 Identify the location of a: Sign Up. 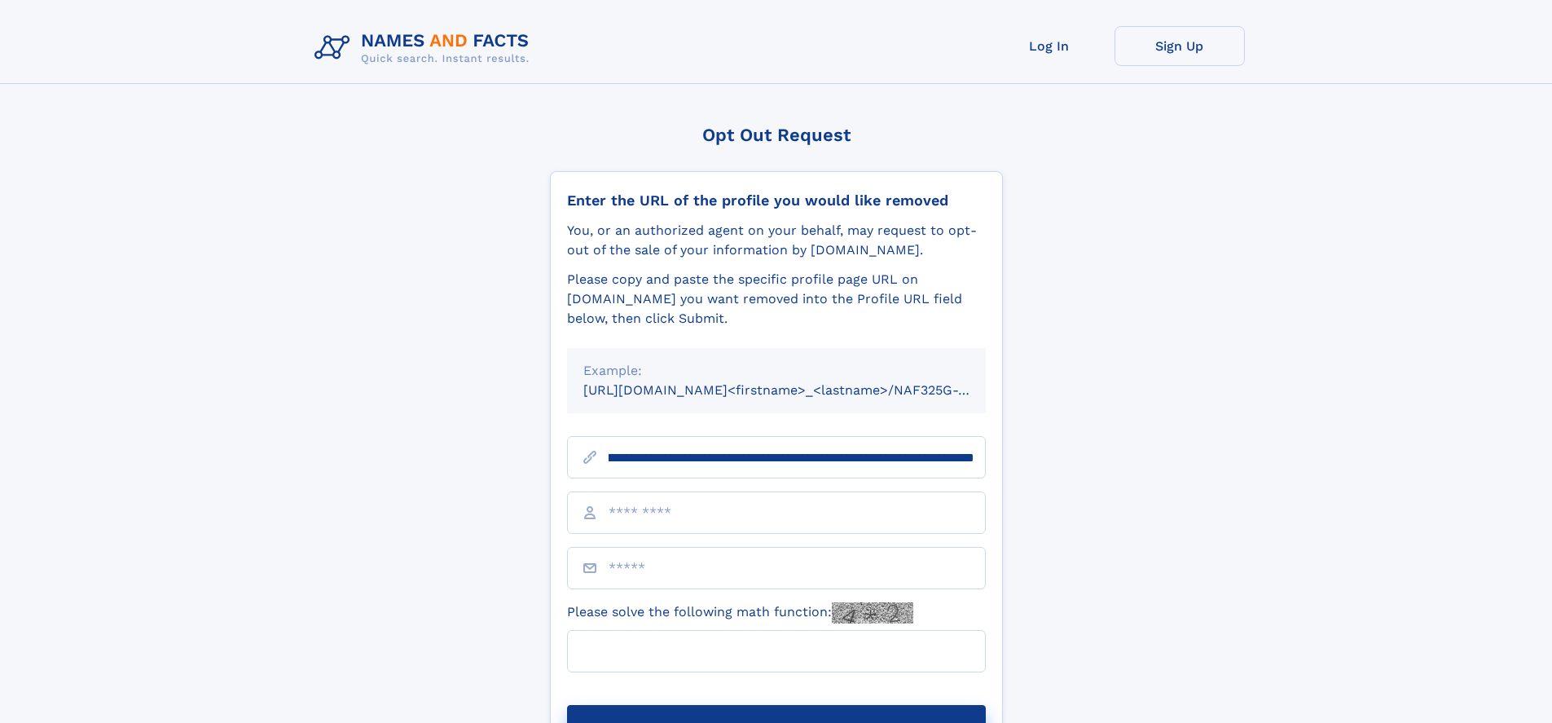
(1180, 46).